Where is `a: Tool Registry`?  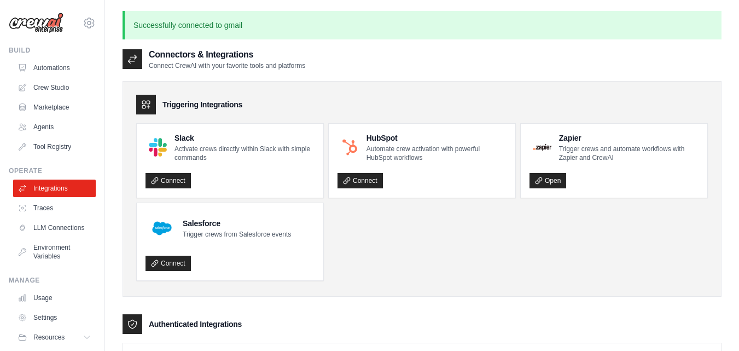 a: Tool Registry is located at coordinates (54, 147).